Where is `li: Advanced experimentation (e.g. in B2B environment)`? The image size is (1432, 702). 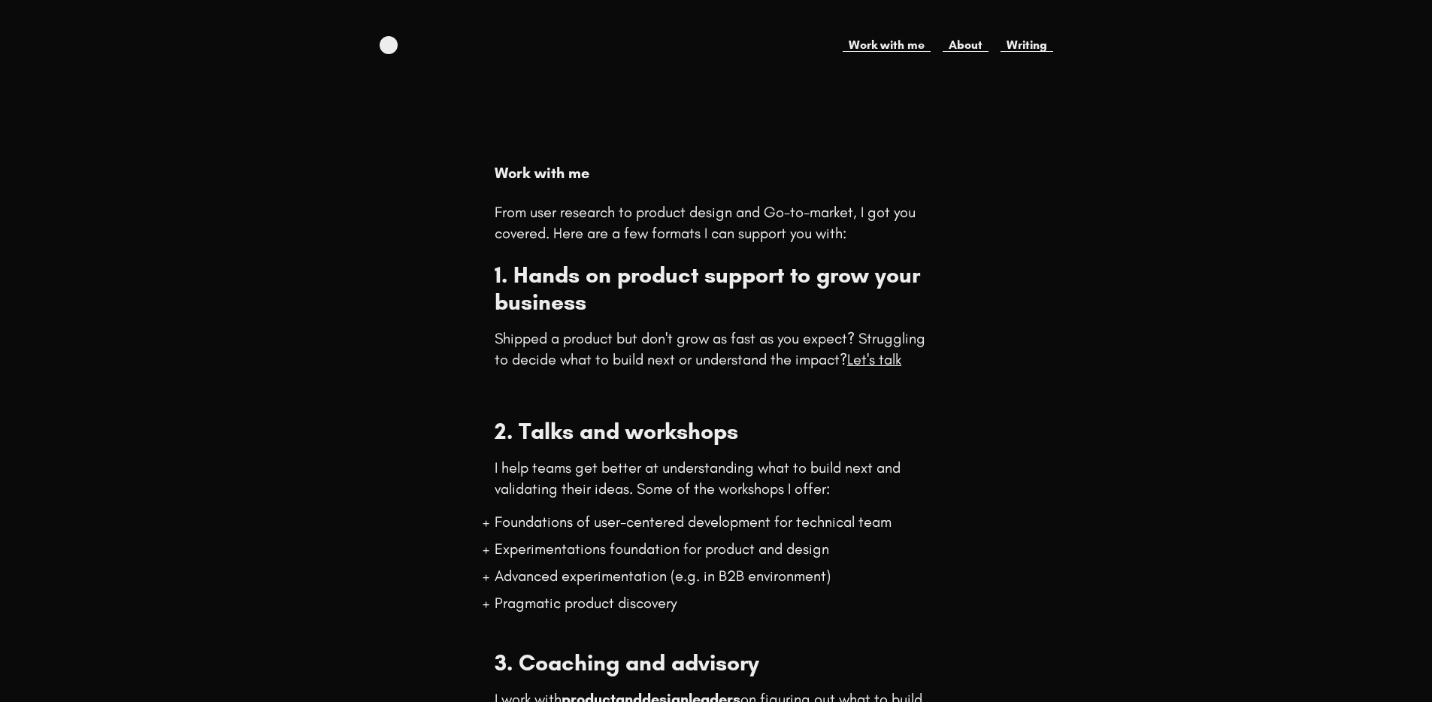 li: Advanced experimentation (e.g. in B2B environment) is located at coordinates (716, 576).